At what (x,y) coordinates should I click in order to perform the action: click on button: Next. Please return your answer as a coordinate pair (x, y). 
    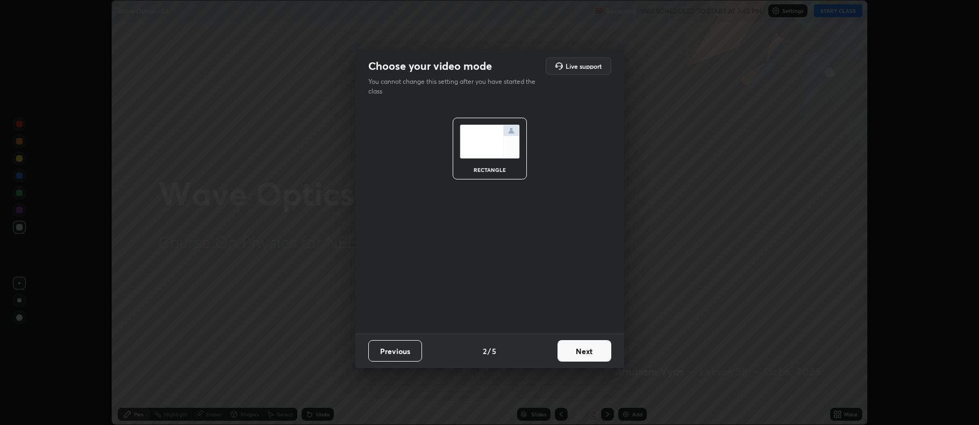
    Looking at the image, I should click on (584, 351).